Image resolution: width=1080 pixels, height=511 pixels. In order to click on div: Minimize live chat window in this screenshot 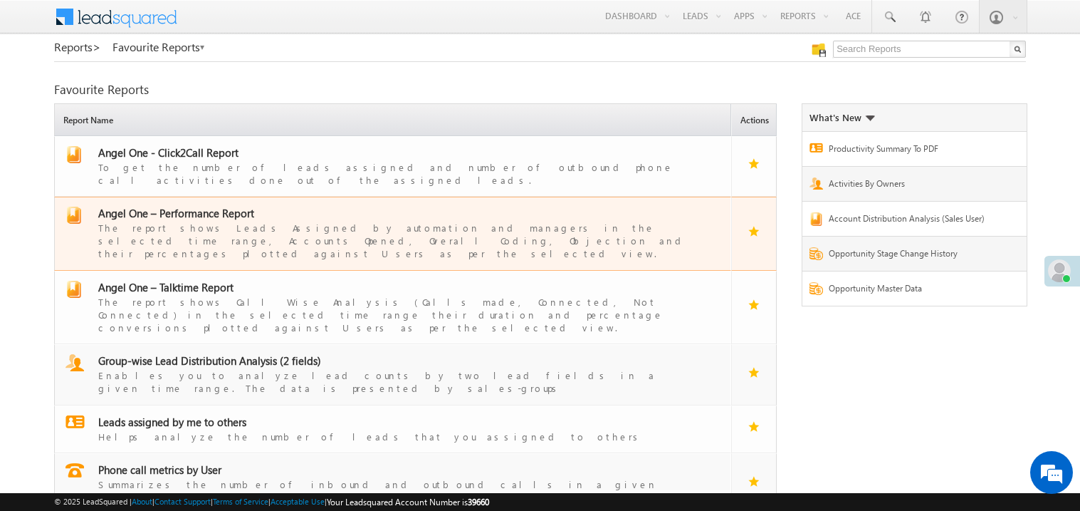, I will do `click(251, 24)`.